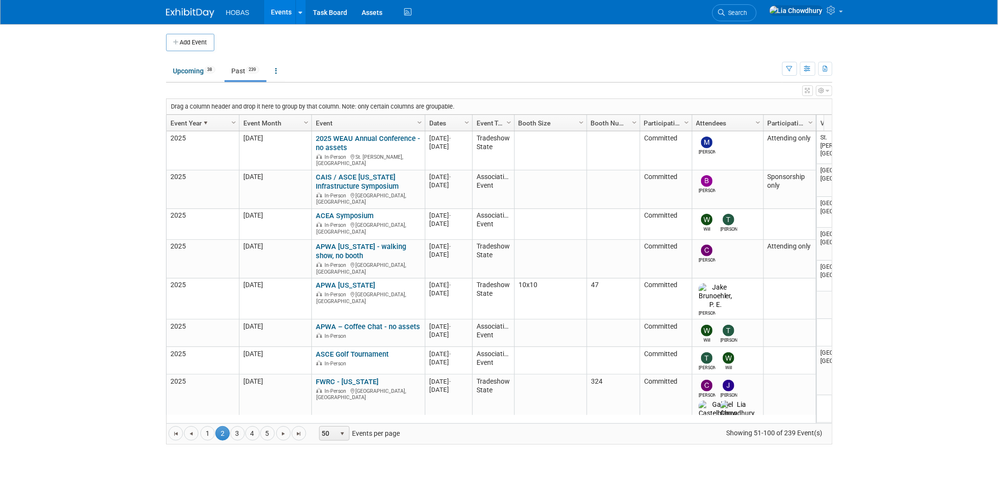 Image resolution: width=998 pixels, height=485 pixels. Describe the element at coordinates (328, 433) in the screenshot. I see `span: 50` at that location.